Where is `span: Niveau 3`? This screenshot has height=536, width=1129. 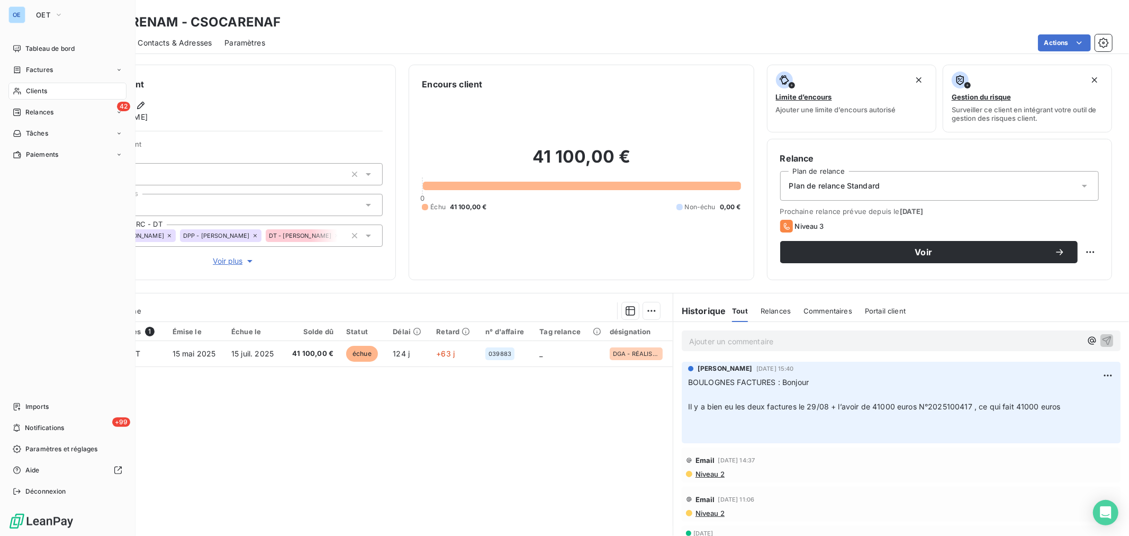
span: Niveau 3 is located at coordinates (809, 226).